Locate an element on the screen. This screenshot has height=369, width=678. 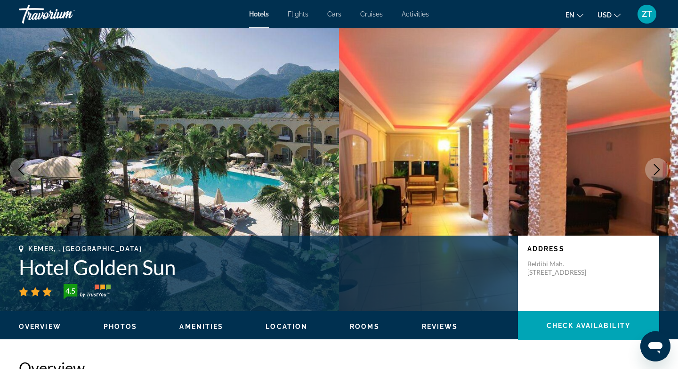
div: 4.5 is located at coordinates (70, 291).